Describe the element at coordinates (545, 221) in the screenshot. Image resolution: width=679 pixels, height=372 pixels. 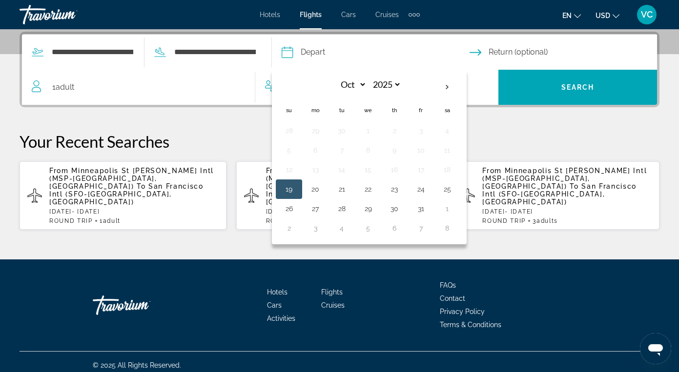
I see `span: 3` at that location.